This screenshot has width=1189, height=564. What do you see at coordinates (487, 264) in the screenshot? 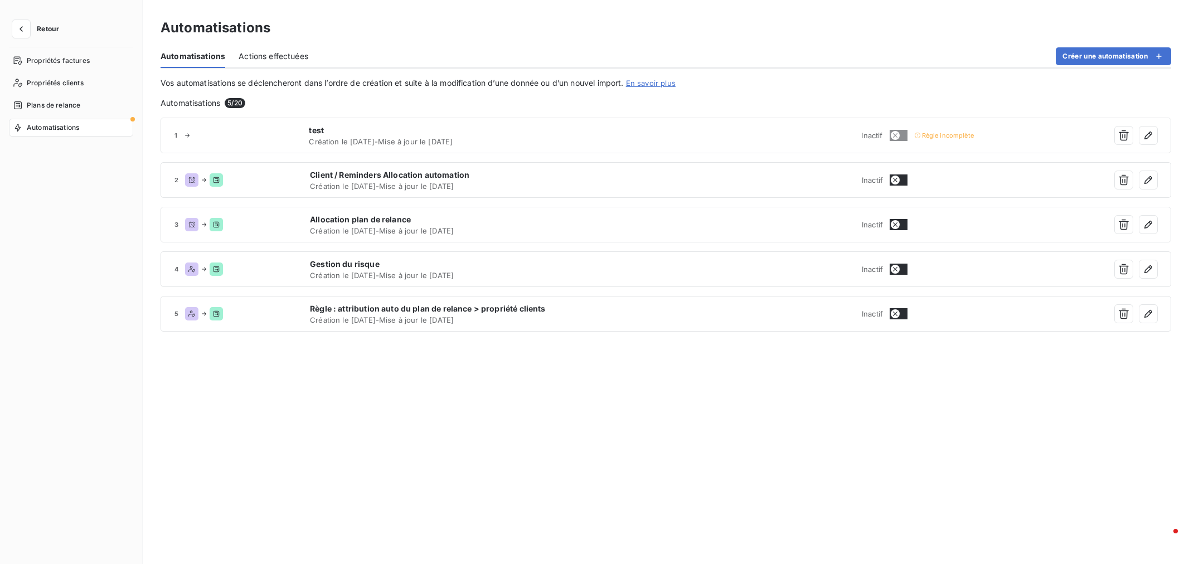
I see `span: Gestion du risque` at bounding box center [487, 264].